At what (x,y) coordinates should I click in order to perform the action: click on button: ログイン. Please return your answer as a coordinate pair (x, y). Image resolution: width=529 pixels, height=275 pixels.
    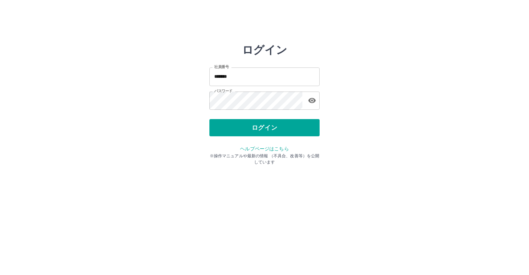
    Looking at the image, I should click on (264, 128).